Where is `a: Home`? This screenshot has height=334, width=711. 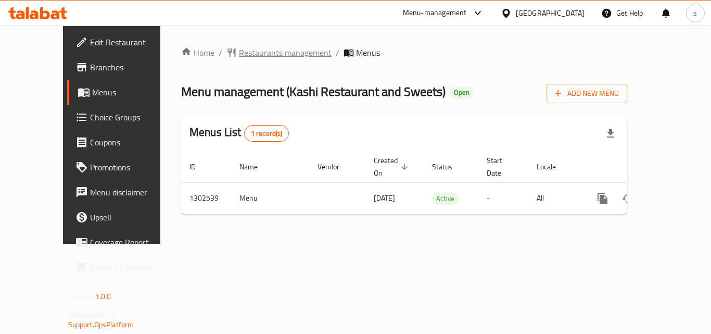
a: Home is located at coordinates (198, 53).